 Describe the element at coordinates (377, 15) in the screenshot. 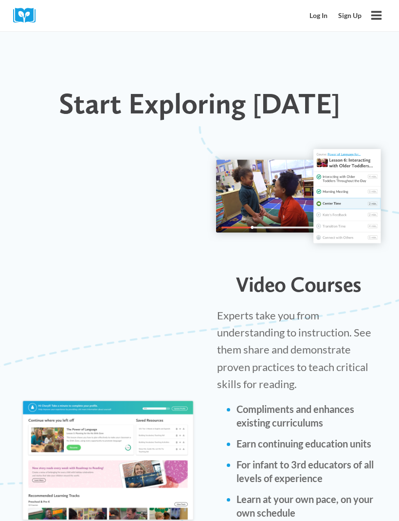

I see `button: Open menu` at that location.